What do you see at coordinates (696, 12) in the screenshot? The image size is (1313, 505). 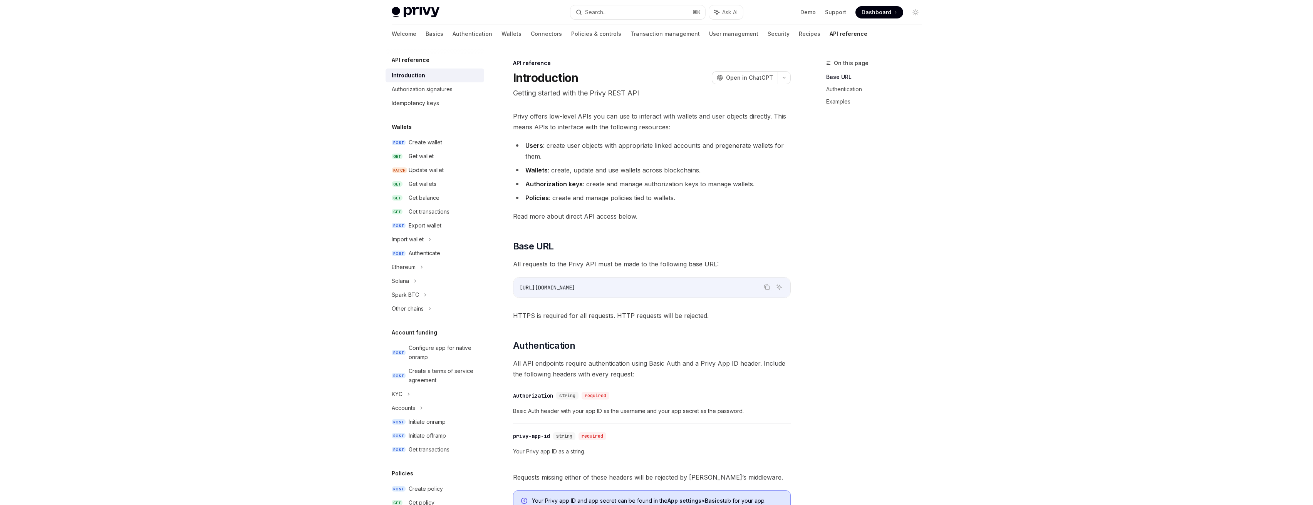 I see `span: ⌘ K` at bounding box center [696, 12].